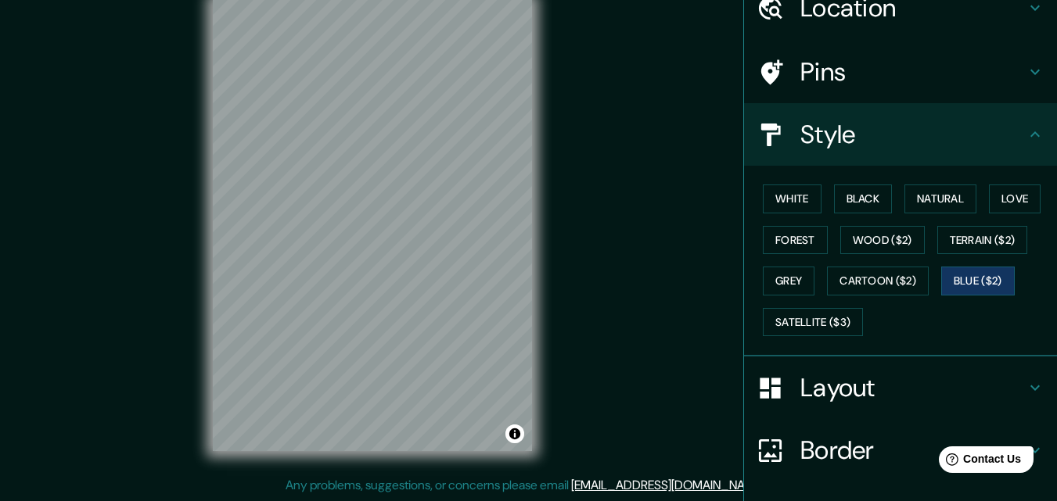 This screenshot has width=1057, height=501. I want to click on h4: Style, so click(913, 135).